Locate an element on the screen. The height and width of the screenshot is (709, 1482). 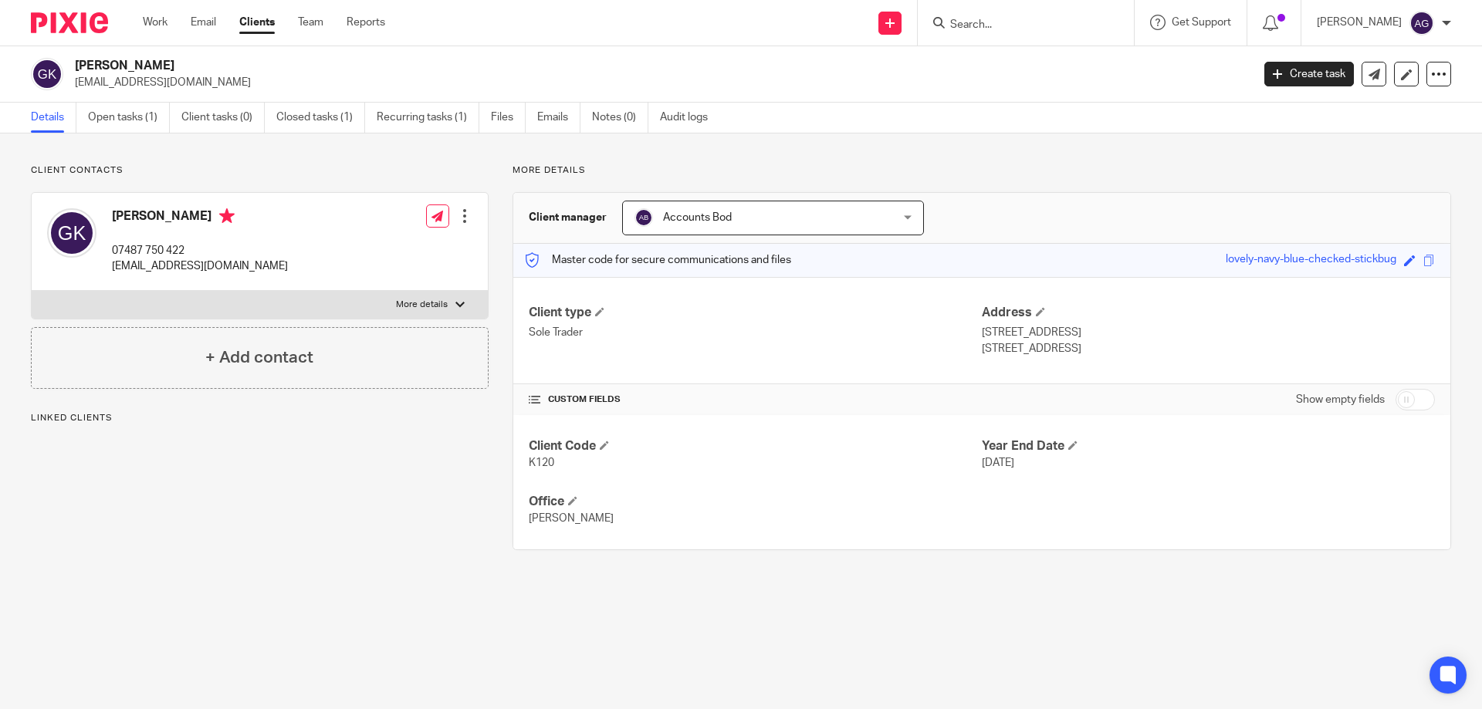
a: Client tasks (0) is located at coordinates (223, 117).